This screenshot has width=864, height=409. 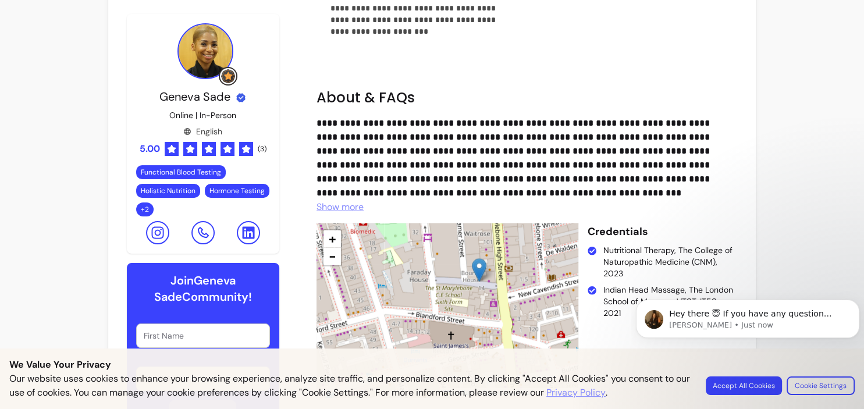 I want to click on input: First Name, so click(x=203, y=336).